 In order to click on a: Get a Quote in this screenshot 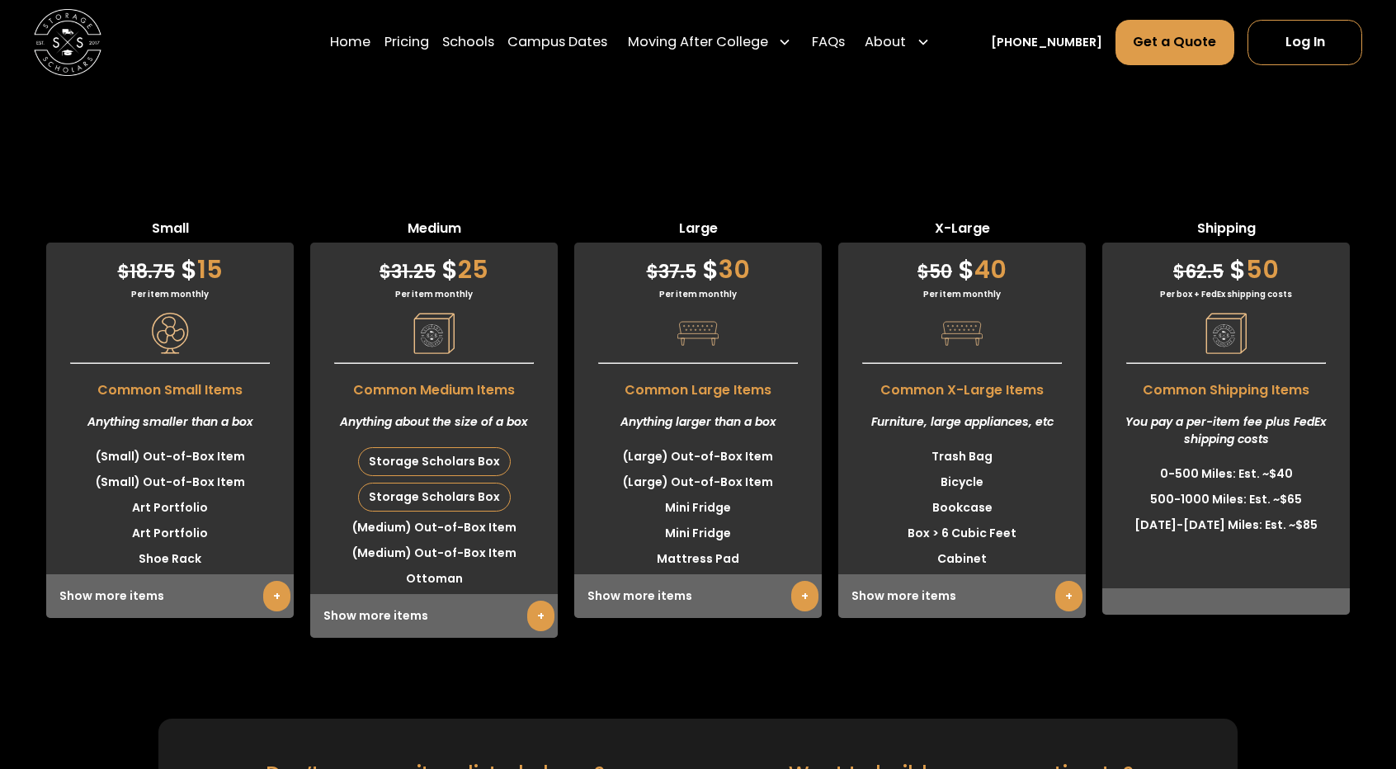, I will do `click(1175, 42)`.